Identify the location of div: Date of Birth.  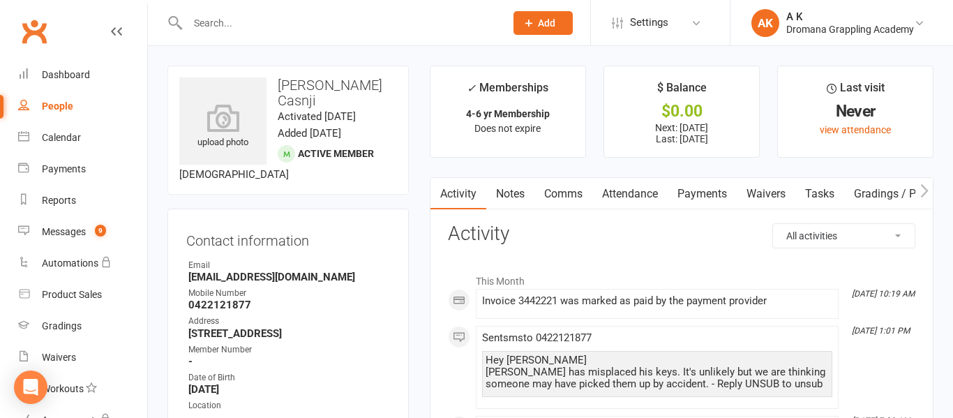
(289, 378).